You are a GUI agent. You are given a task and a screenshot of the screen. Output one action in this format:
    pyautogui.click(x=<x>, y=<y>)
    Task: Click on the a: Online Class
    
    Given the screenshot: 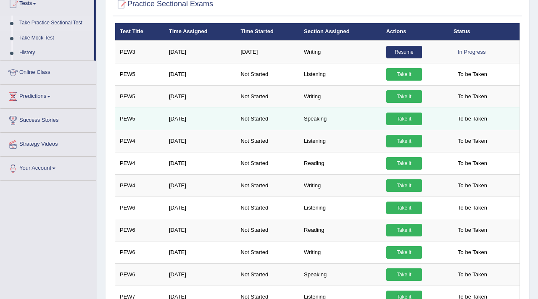 What is the action you would take?
    pyautogui.click(x=48, y=72)
    